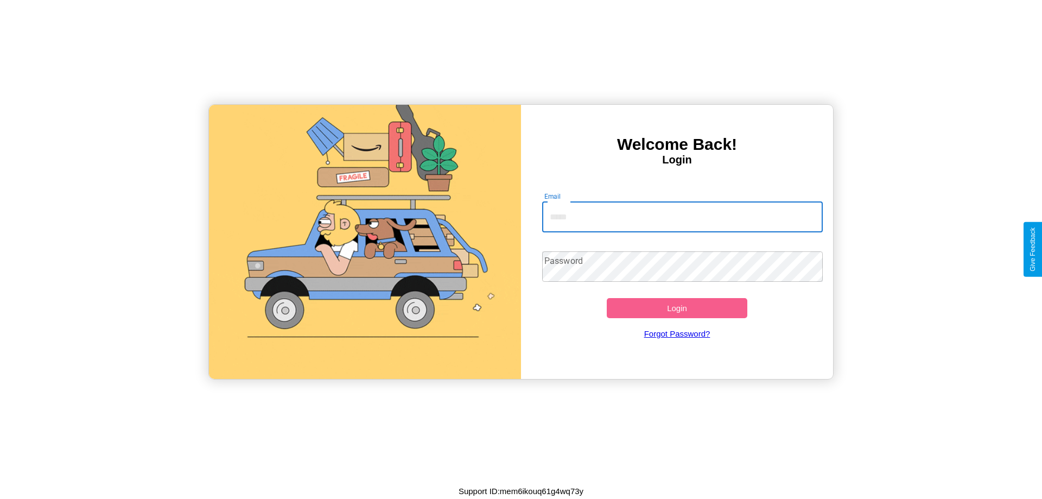 This screenshot has width=1042, height=499. What do you see at coordinates (677, 308) in the screenshot?
I see `button: Login` at bounding box center [677, 308].